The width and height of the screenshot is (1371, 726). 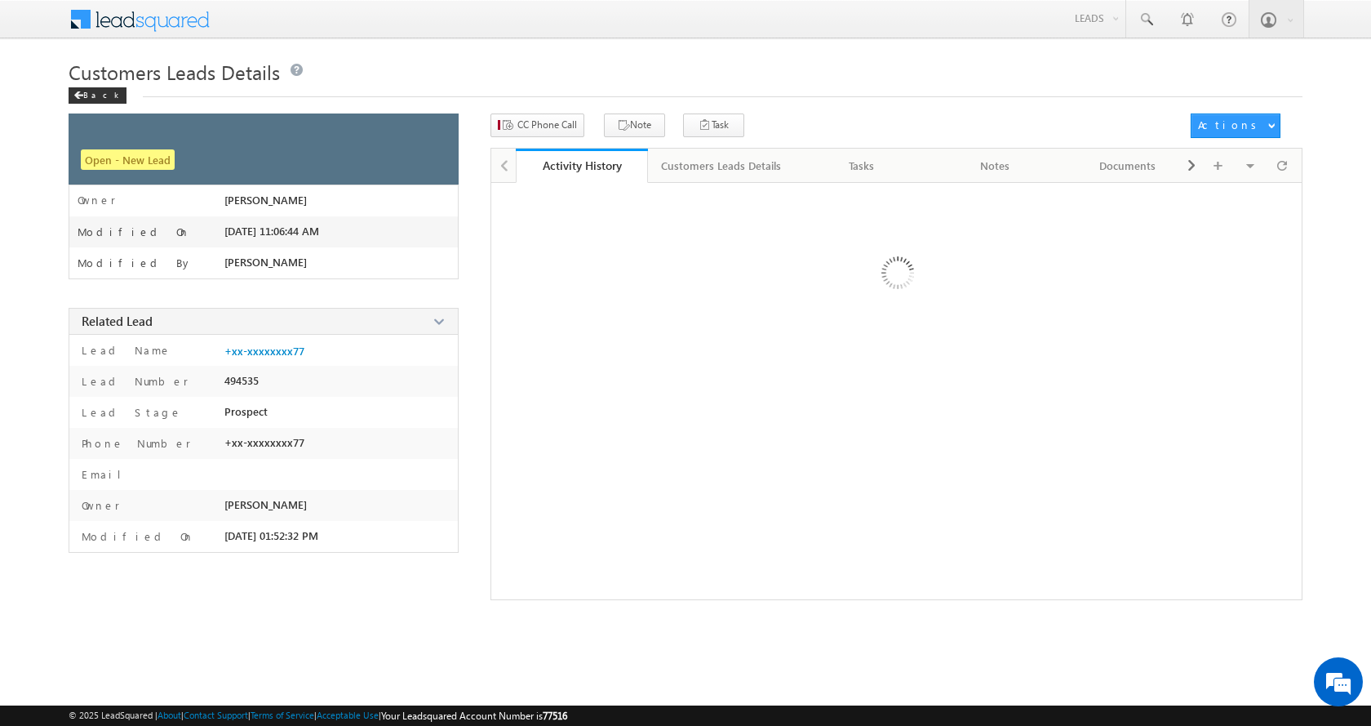 I want to click on span: Open - New Lead, so click(x=127, y=159).